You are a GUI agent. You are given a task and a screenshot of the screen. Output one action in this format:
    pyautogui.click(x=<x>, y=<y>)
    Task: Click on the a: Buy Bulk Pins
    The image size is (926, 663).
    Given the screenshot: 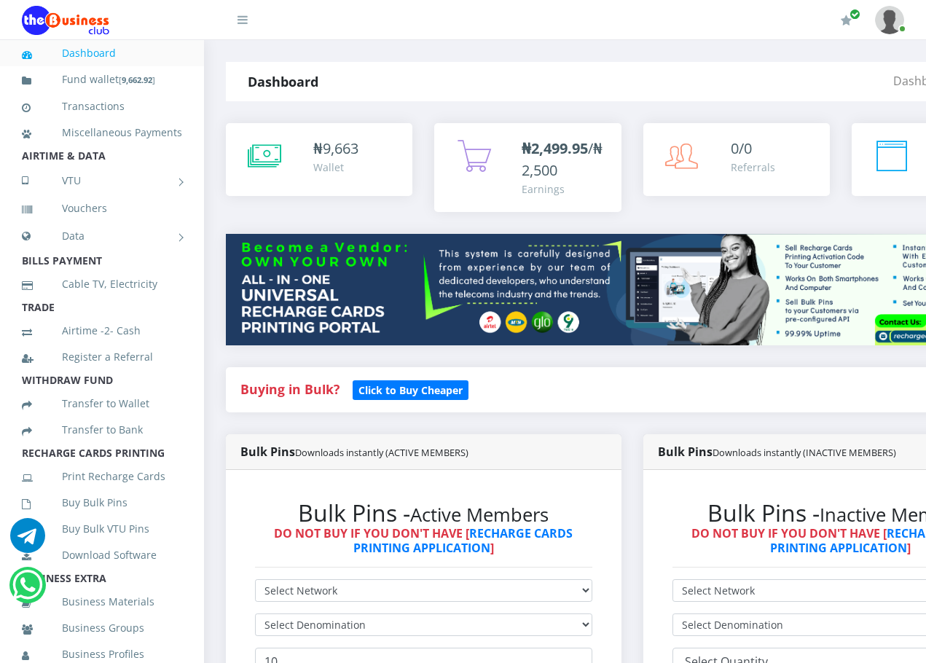 What is the action you would take?
    pyautogui.click(x=102, y=503)
    